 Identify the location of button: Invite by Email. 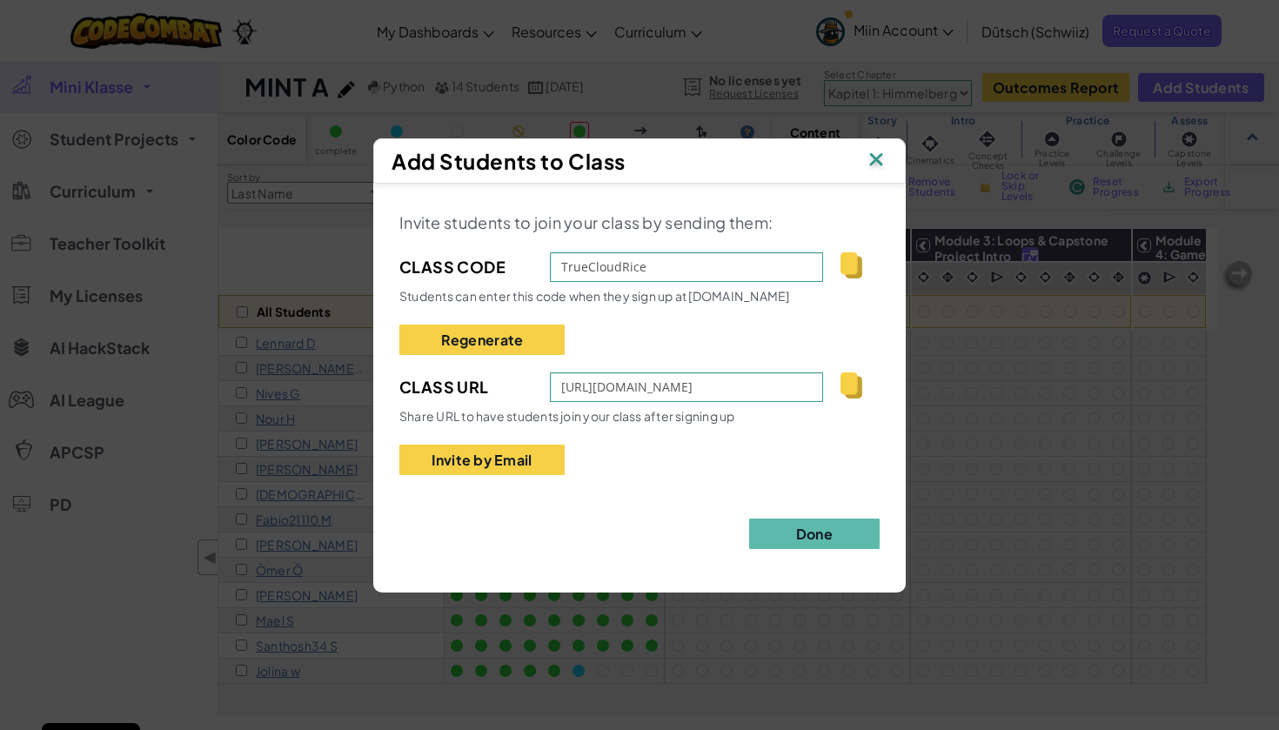
(482, 459).